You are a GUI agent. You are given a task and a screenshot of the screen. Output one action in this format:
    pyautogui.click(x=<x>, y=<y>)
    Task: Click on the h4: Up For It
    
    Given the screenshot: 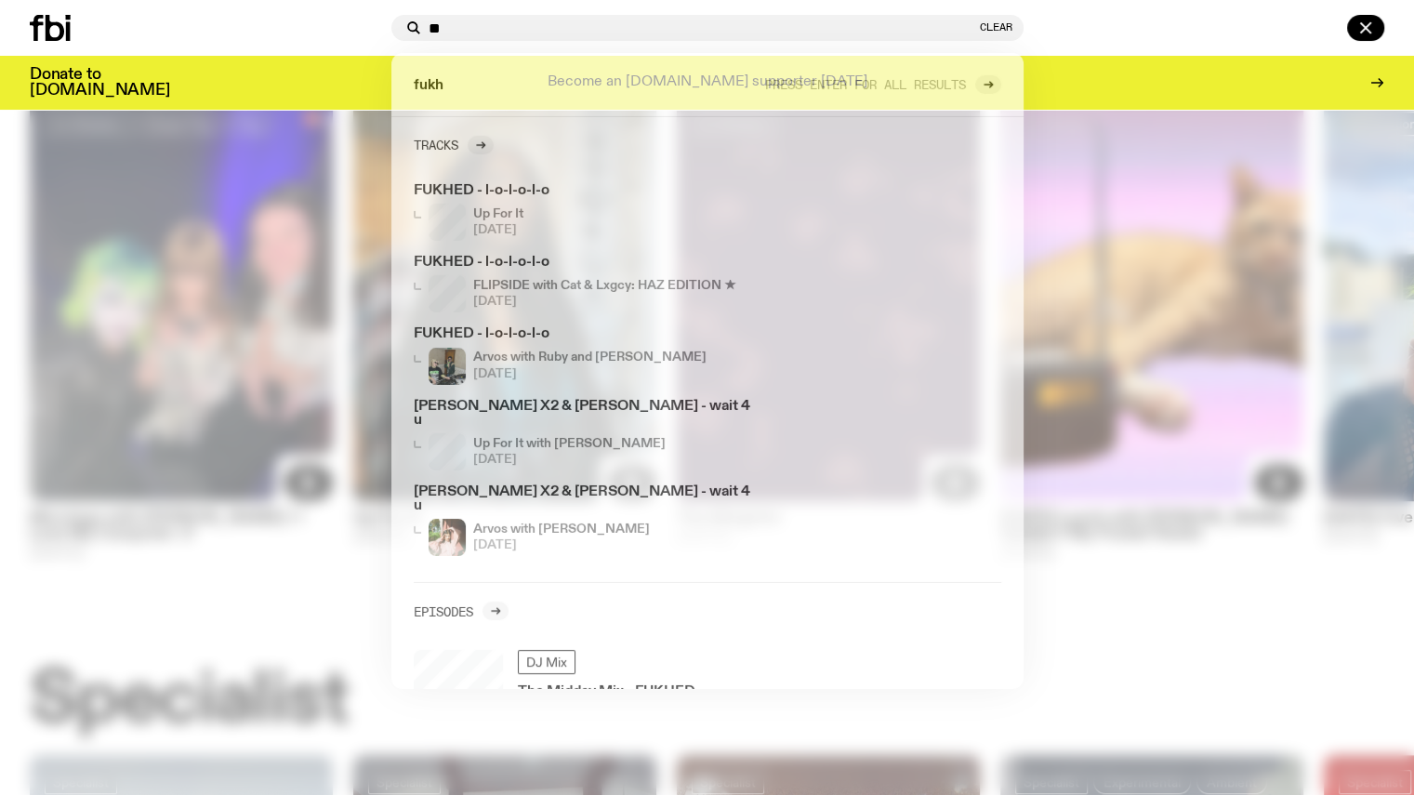 What is the action you would take?
    pyautogui.click(x=498, y=214)
    